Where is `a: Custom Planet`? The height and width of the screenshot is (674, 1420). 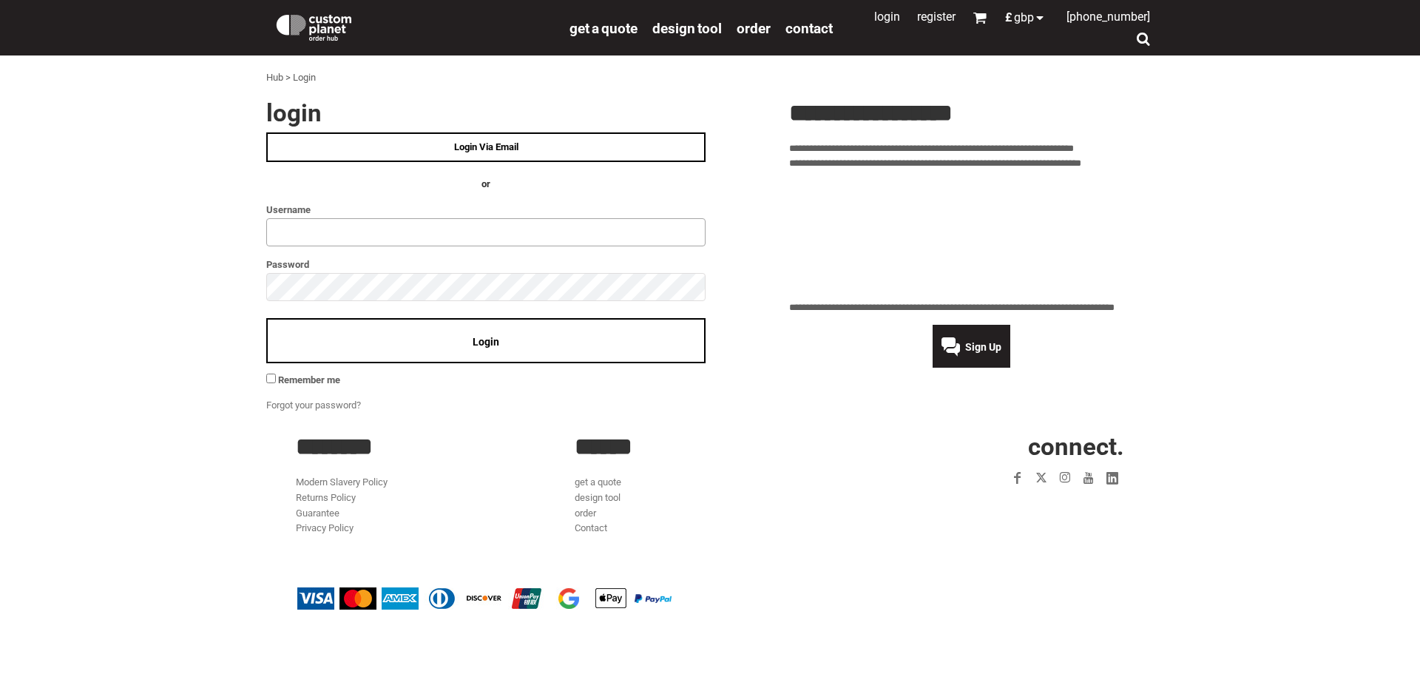
a: Custom Planet is located at coordinates (414, 26).